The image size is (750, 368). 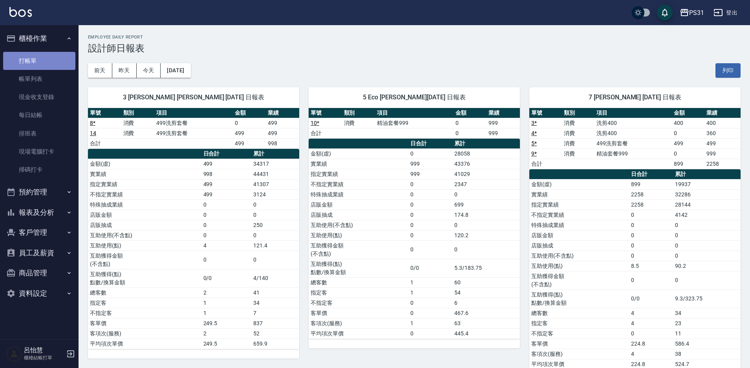 What do you see at coordinates (226, 344) in the screenshot?
I see `td: 249.5` at bounding box center [226, 344].